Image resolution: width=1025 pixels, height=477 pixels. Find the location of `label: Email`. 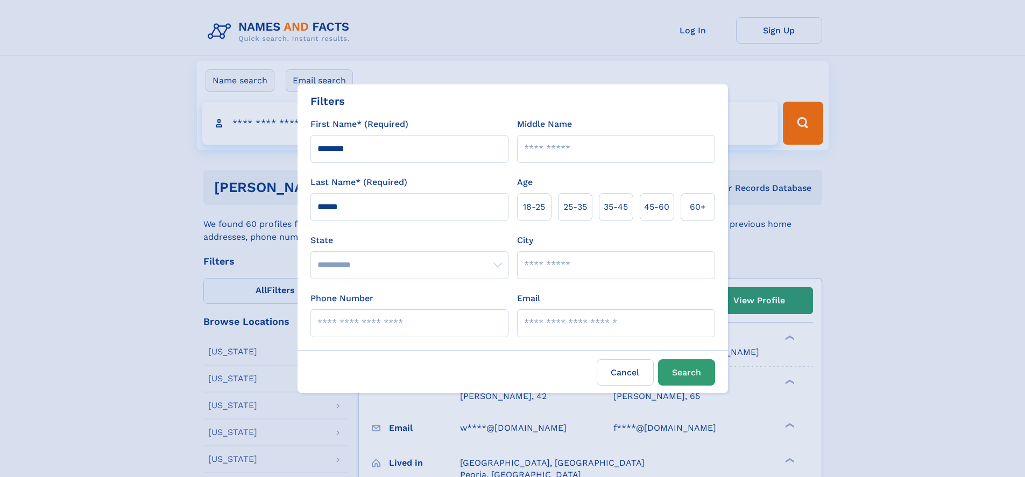

label: Email is located at coordinates (529, 299).